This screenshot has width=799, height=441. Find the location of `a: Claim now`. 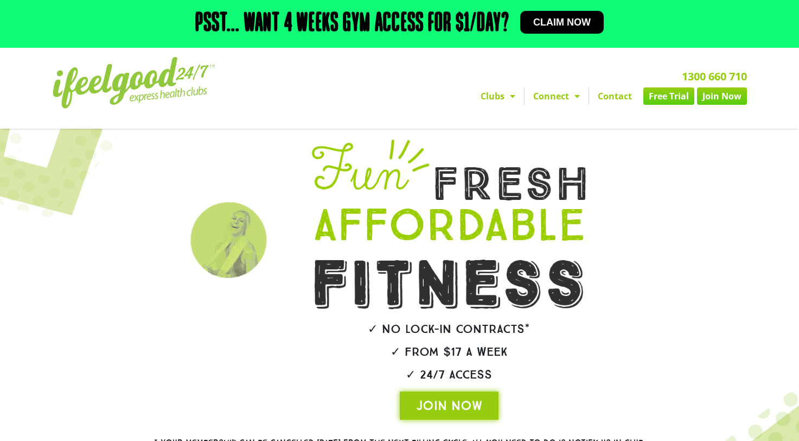

a: Claim now is located at coordinates (562, 22).